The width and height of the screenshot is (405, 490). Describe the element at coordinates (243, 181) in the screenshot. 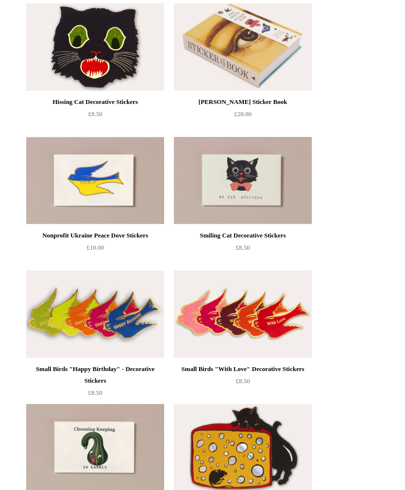

I see `img: Smiling Cat Decorative Stickers` at that location.